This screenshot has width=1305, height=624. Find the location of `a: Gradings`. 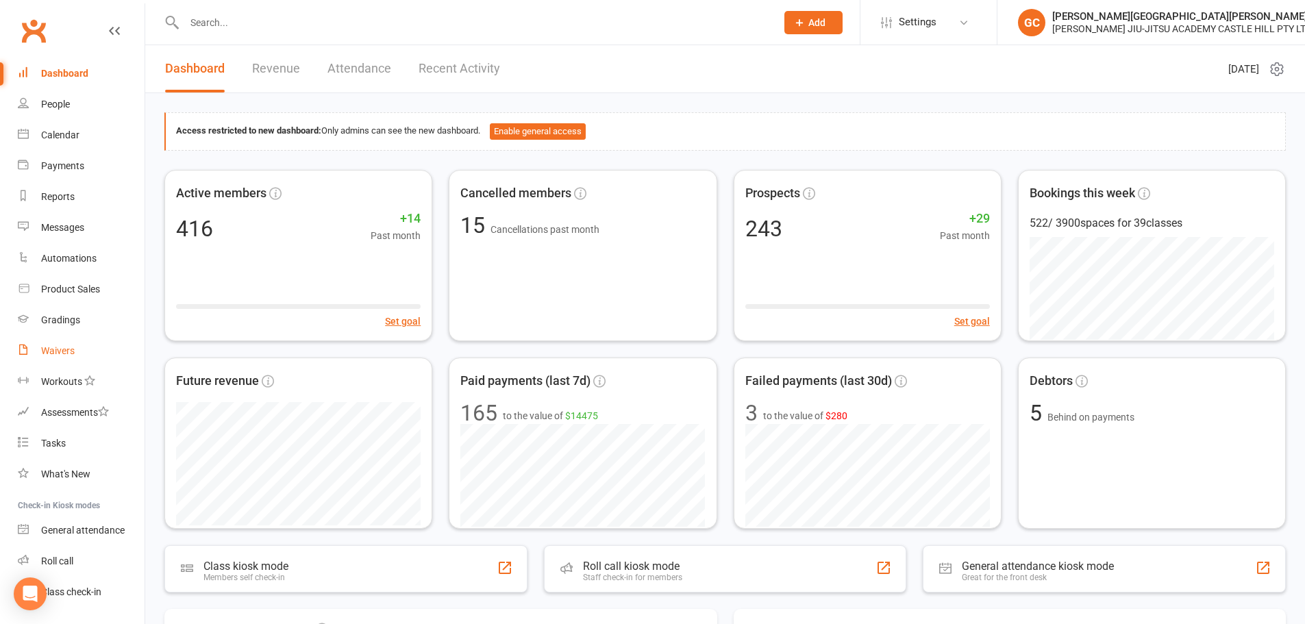

a: Gradings is located at coordinates (81, 320).